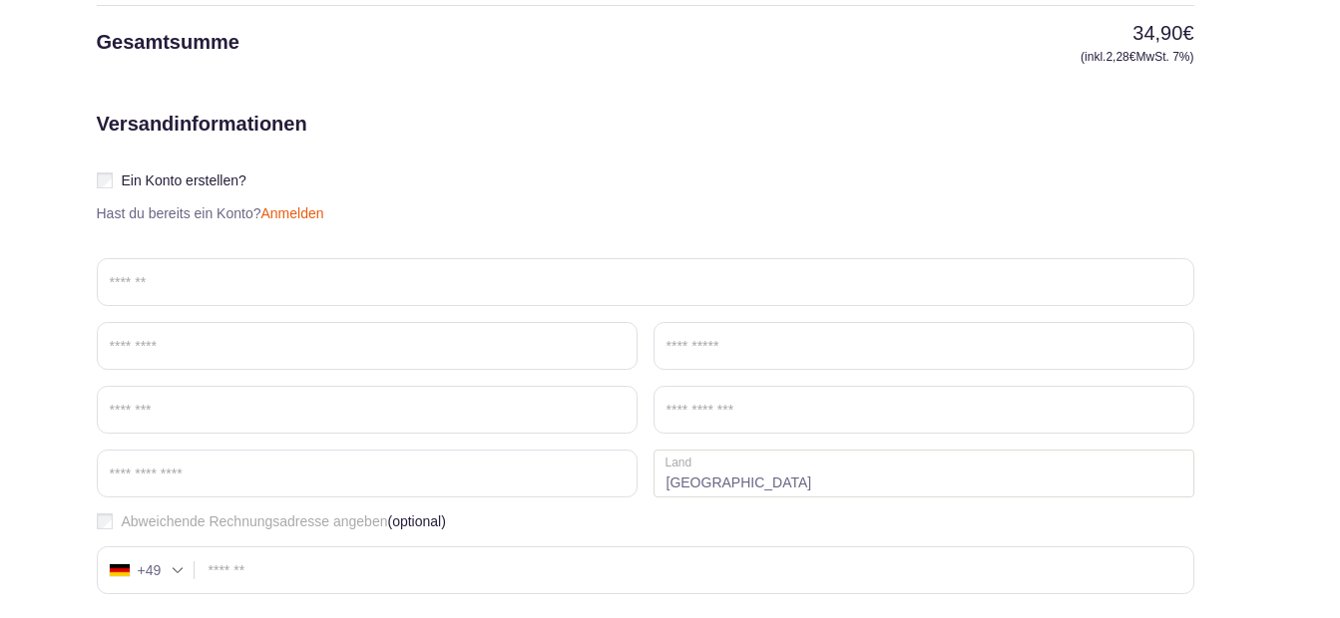 The image size is (1340, 618). I want to click on p: Hast du bereits ein Konto?, so click(210, 213).